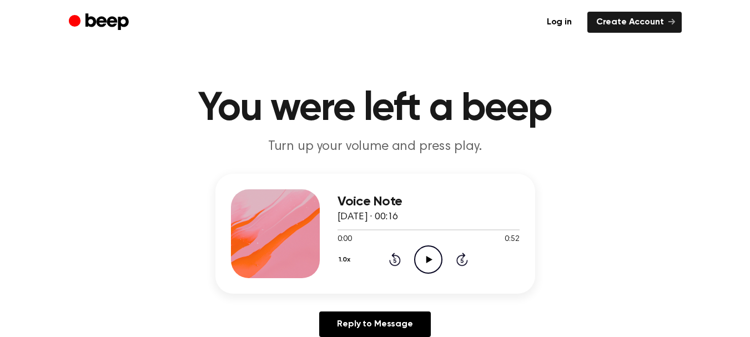 Image resolution: width=750 pixels, height=337 pixels. Describe the element at coordinates (512, 239) in the screenshot. I see `span: 0:52` at that location.